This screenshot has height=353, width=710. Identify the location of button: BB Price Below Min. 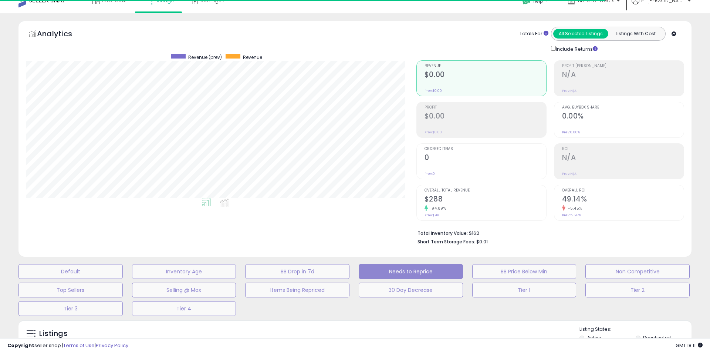
(525, 271).